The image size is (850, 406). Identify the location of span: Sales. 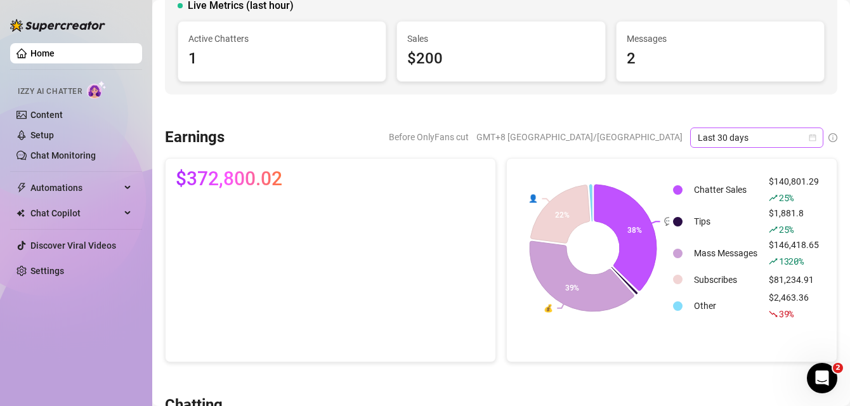
(500, 39).